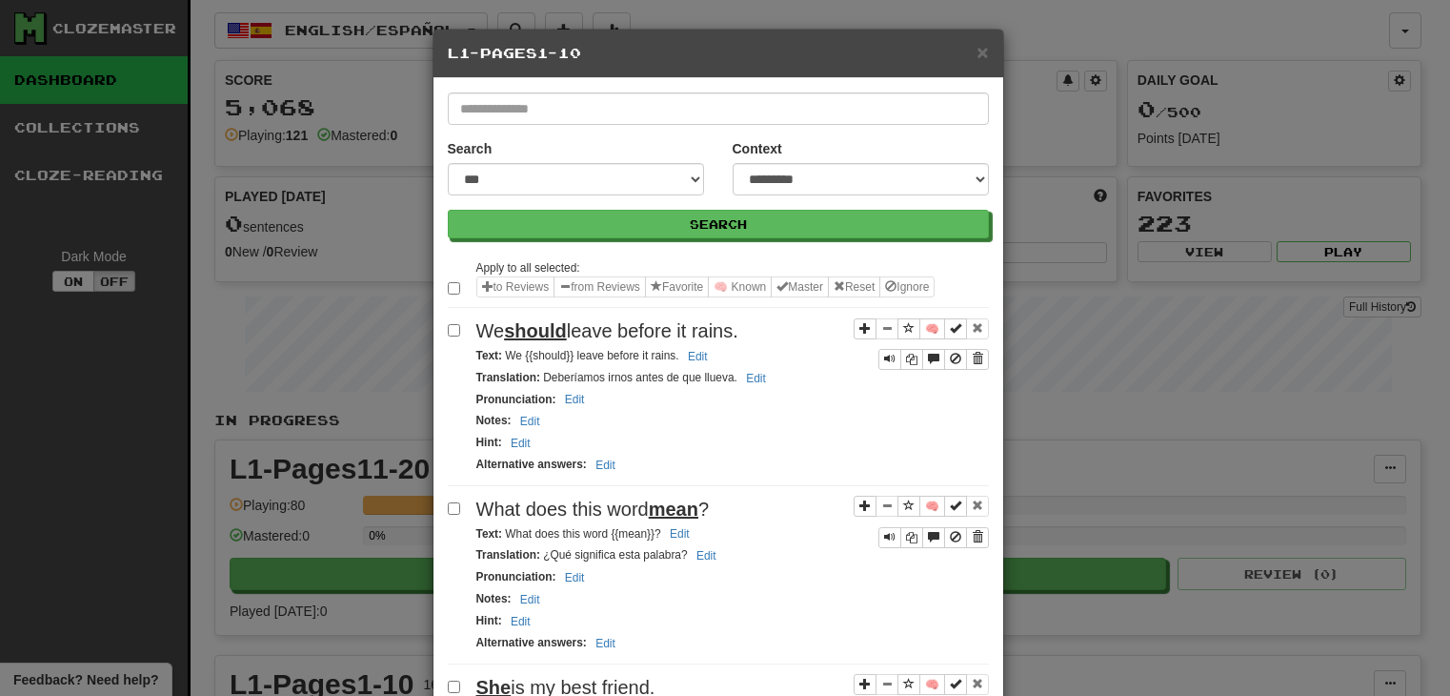 Image resolution: width=1450 pixels, height=696 pixels. Describe the element at coordinates (758, 149) in the screenshot. I see `label: Context` at that location.